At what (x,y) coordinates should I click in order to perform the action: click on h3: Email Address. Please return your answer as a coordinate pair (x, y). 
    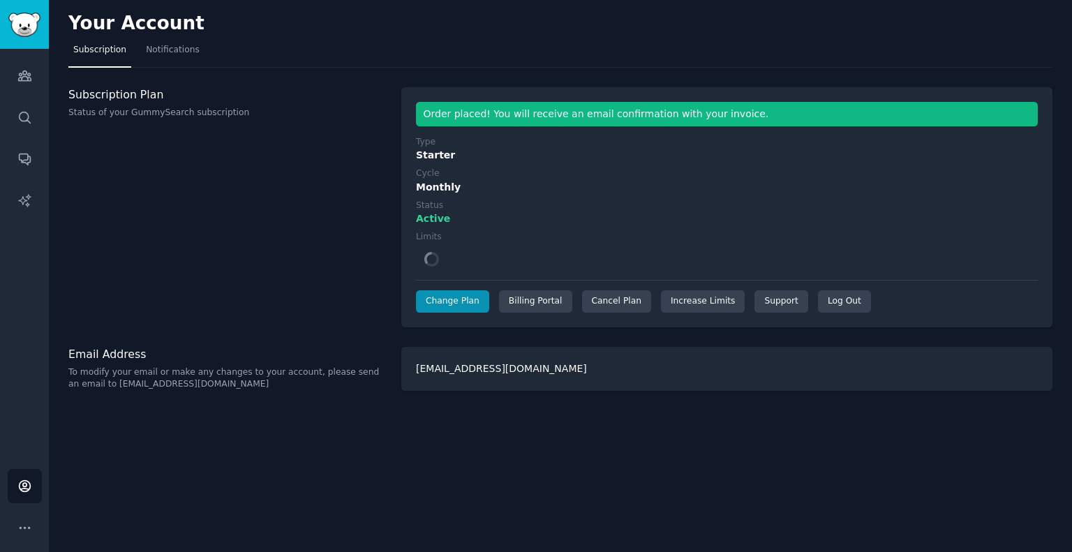
    Looking at the image, I should click on (228, 354).